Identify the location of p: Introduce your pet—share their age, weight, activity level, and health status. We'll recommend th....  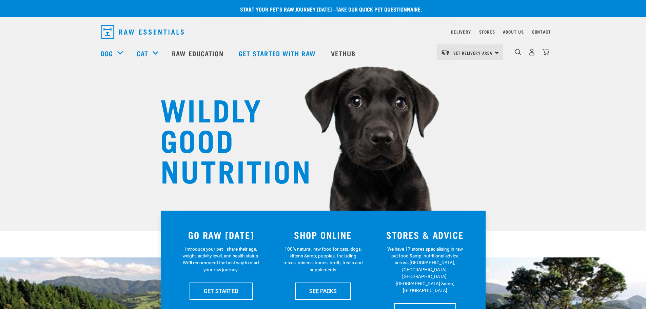
(221, 260).